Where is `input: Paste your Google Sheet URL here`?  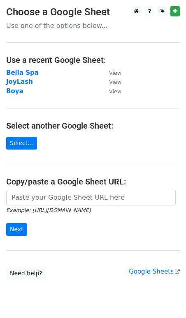
input: Paste your Google Sheet URL here is located at coordinates (91, 198).